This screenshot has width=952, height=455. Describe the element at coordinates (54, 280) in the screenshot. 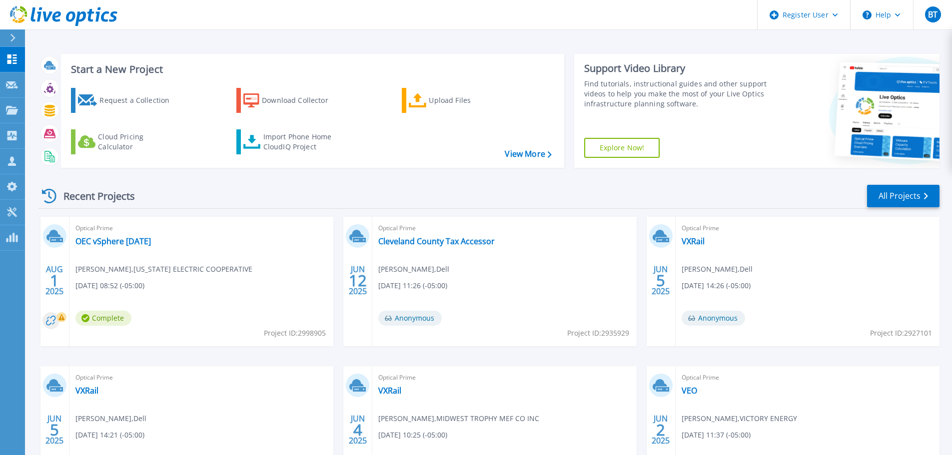

I see `span: 1` at that location.